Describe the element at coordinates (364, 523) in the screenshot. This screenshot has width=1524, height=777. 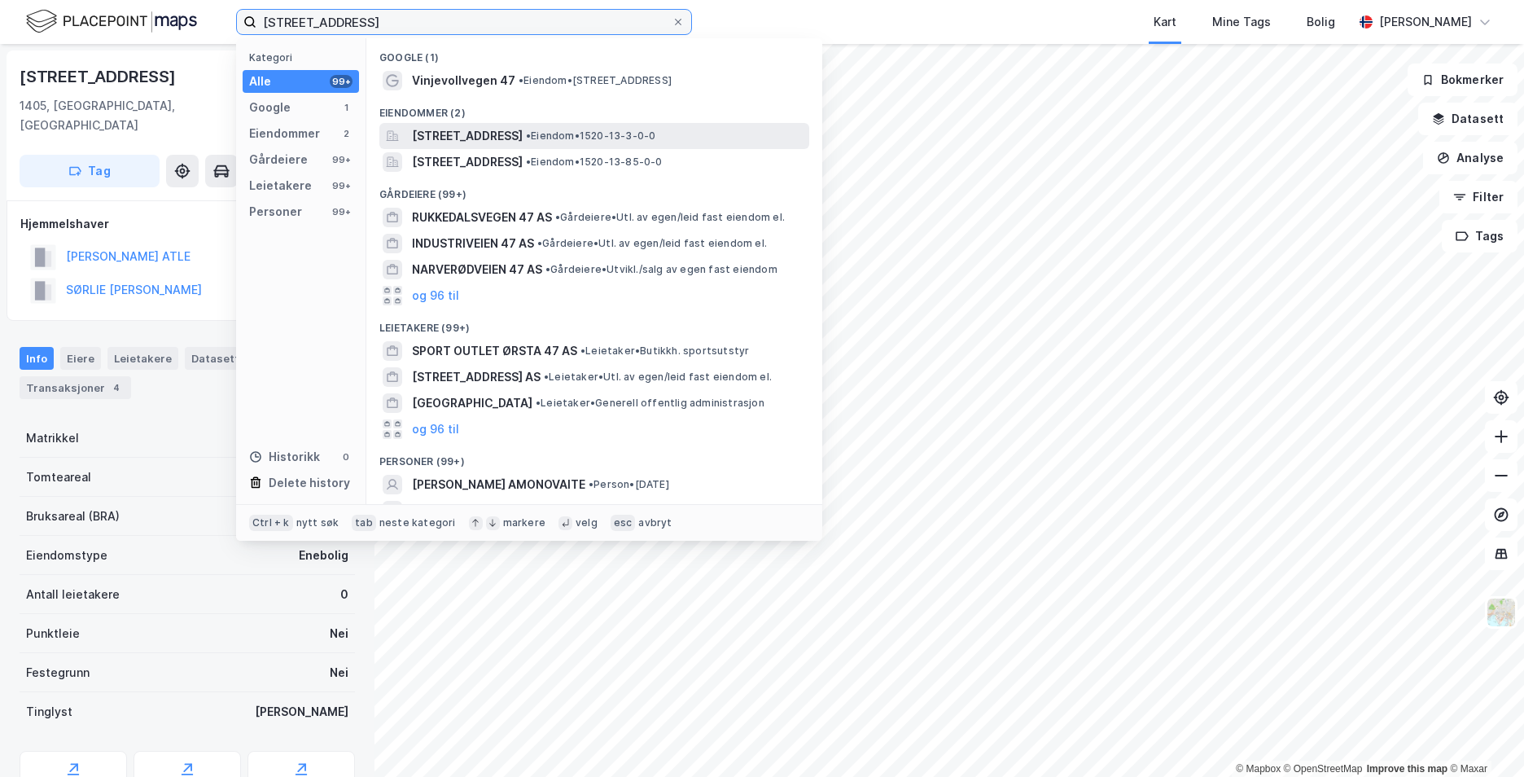
I see `div: tab` at that location.